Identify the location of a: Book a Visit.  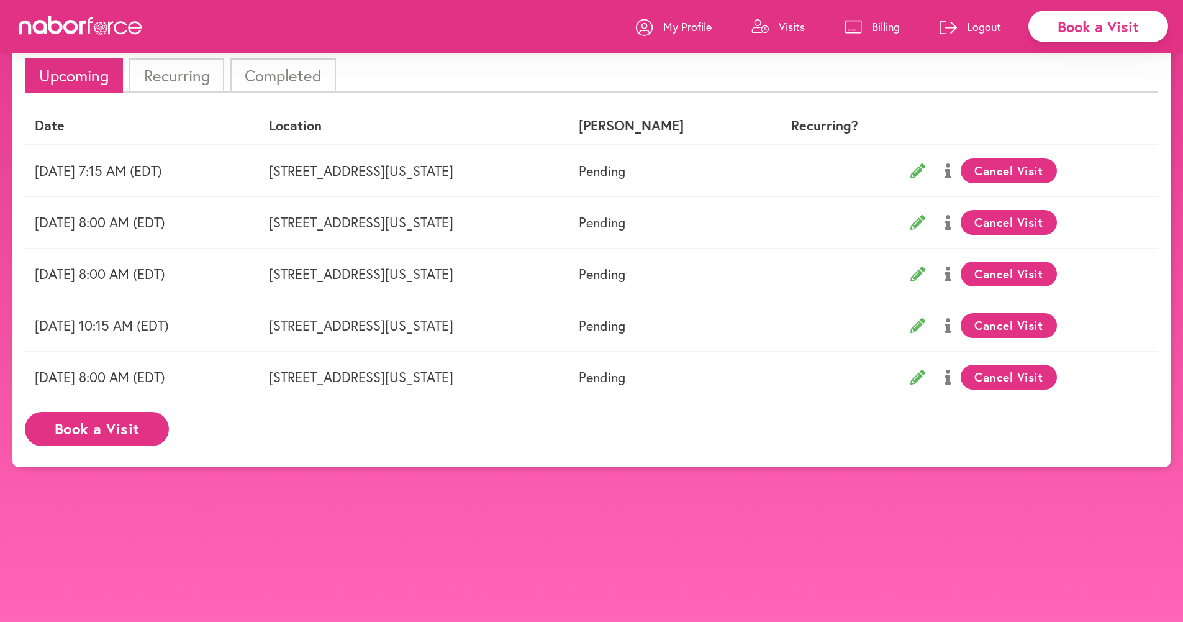
(97, 427).